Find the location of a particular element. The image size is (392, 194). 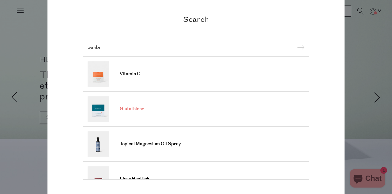

a: Glutathione is located at coordinates (196, 108).